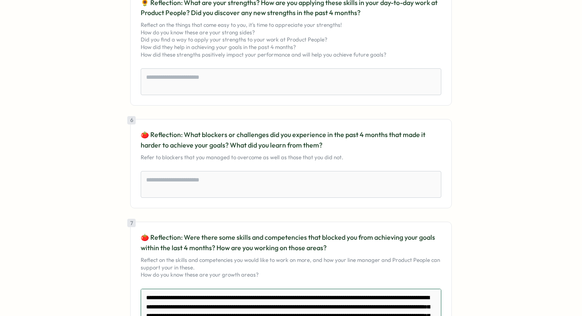 This screenshot has width=582, height=316. I want to click on p: 🍅 Reflection: Were there some skills and competencies that blocked you from achieving your goals ..., so click(291, 242).